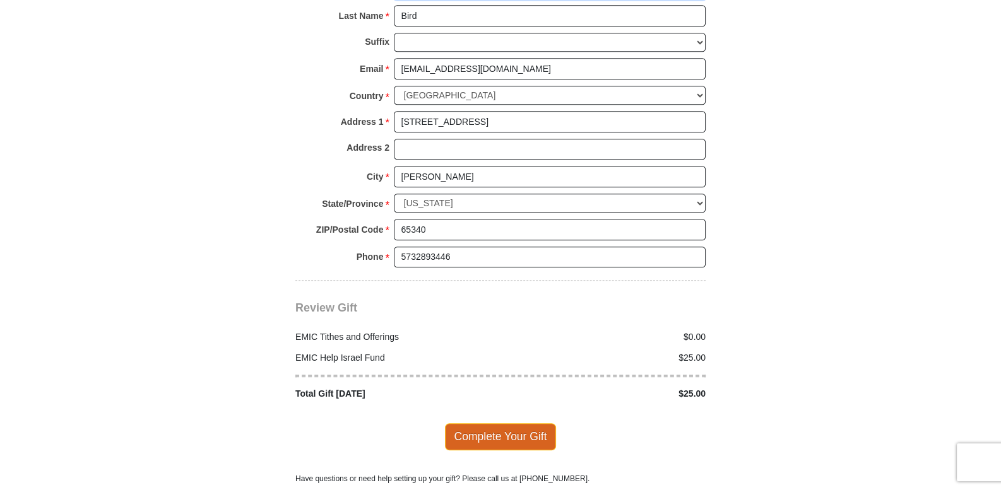 Image resolution: width=1001 pixels, height=490 pixels. I want to click on strong: Email, so click(371, 69).